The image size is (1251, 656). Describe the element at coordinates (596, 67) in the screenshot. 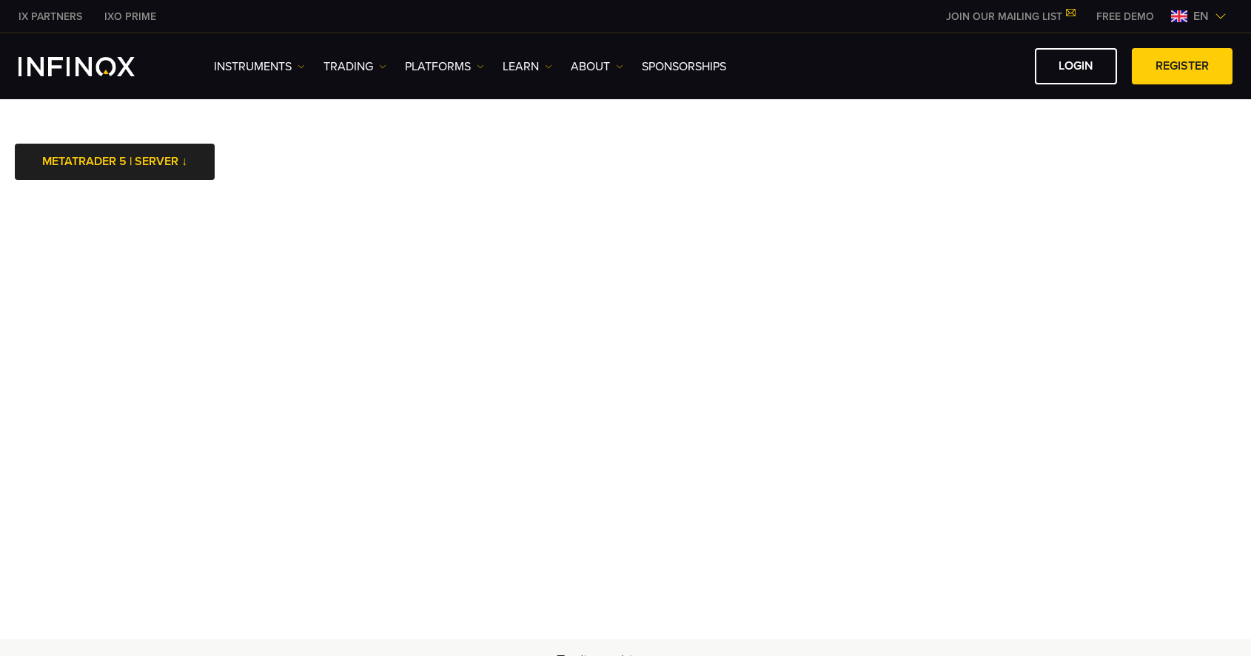

I see `a: ABOUT` at that location.